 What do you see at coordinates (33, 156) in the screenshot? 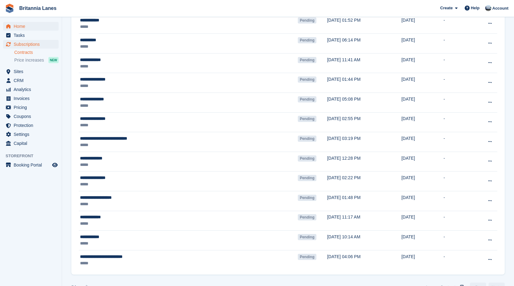
I see `span: Storefront` at bounding box center [33, 156].